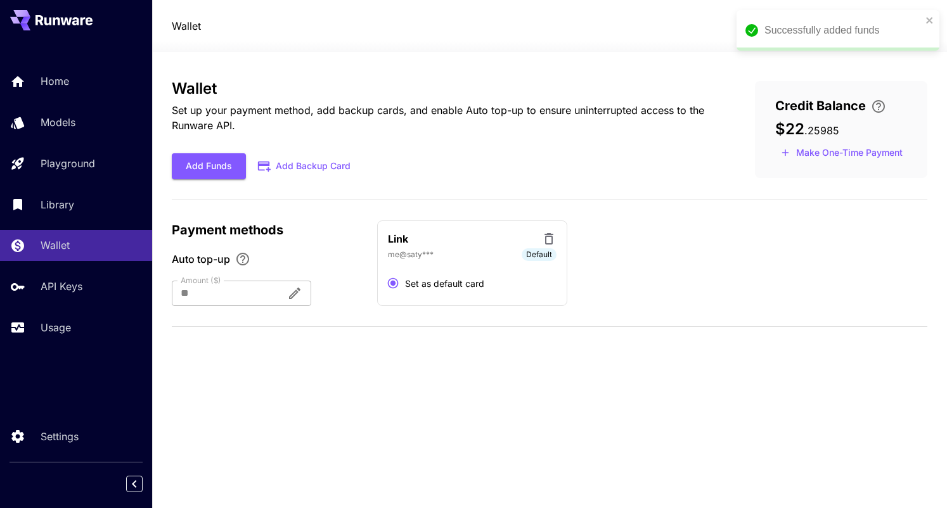 This screenshot has width=947, height=508. What do you see at coordinates (929, 20) in the screenshot?
I see `button: close` at bounding box center [929, 20].